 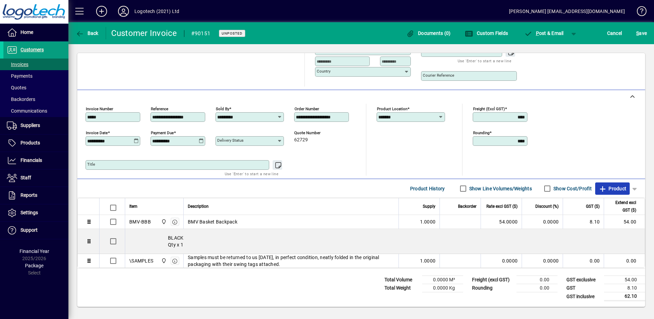 I want to click on span: Financial Year, so click(x=34, y=251).